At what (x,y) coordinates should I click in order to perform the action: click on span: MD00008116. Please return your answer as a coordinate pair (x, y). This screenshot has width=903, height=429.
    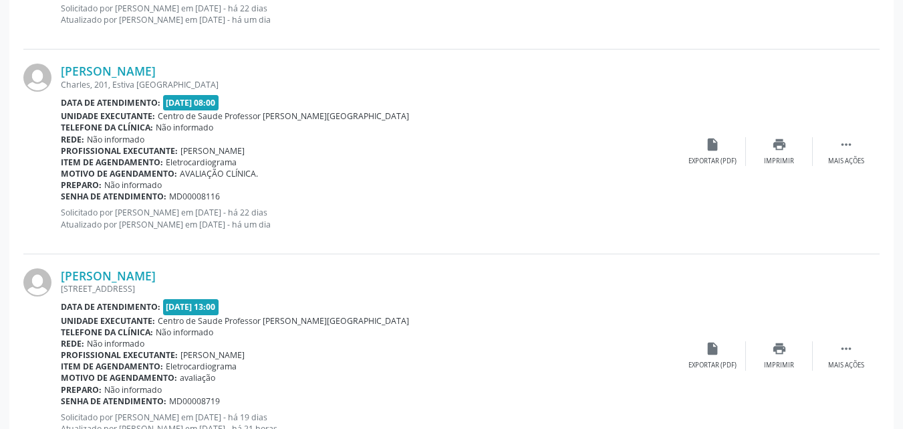
    Looking at the image, I should click on (195, 196).